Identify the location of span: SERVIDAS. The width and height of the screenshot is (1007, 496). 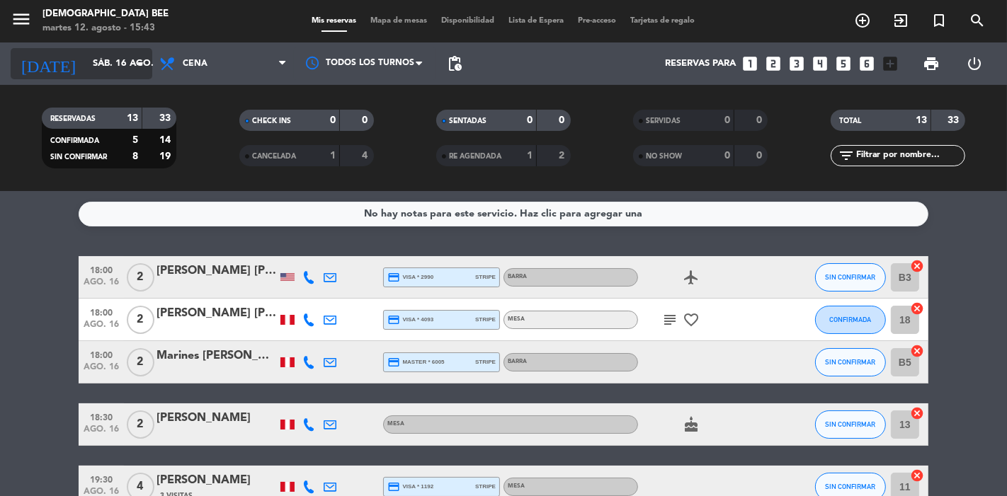
(663, 121).